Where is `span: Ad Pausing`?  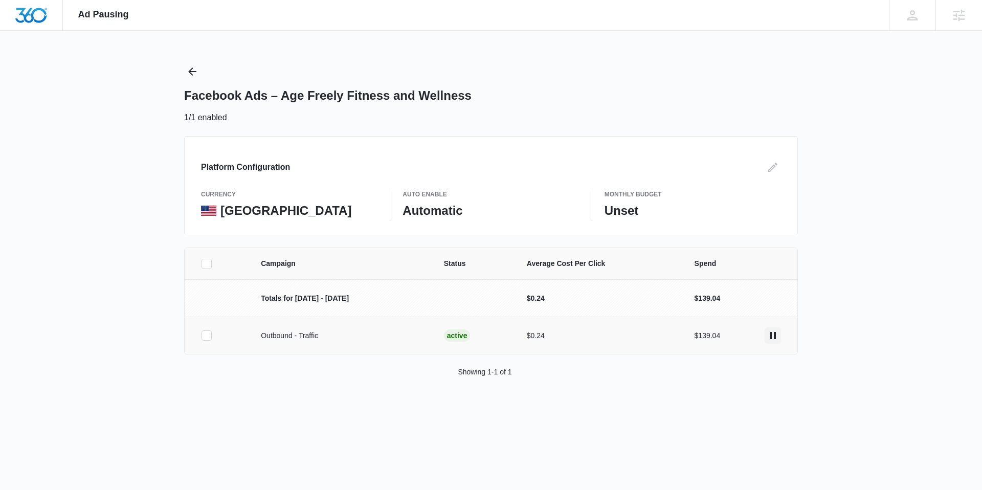
span: Ad Pausing is located at coordinates (103, 14).